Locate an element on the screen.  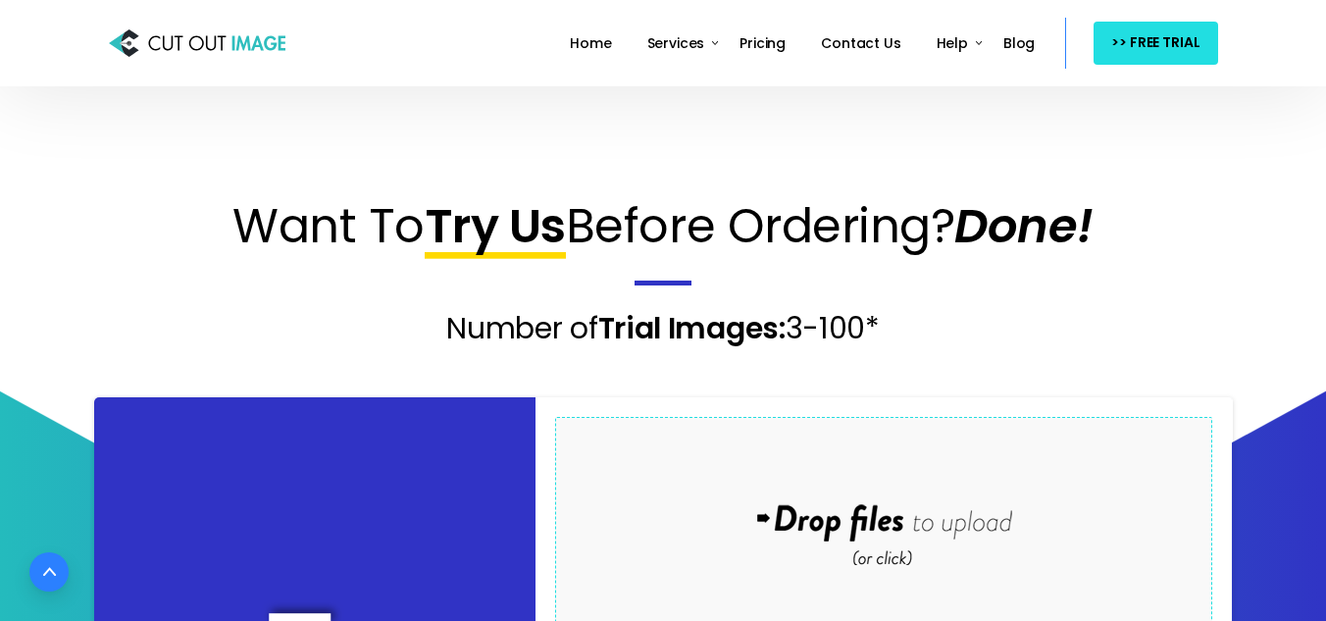
span: Before Ordering? is located at coordinates (760, 226).